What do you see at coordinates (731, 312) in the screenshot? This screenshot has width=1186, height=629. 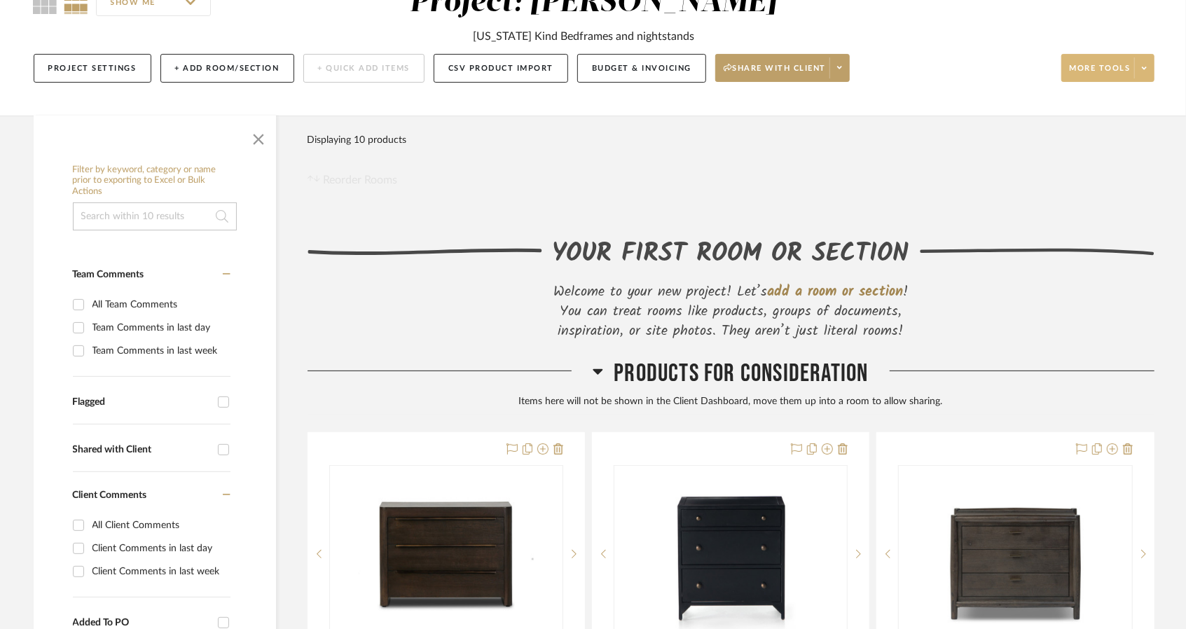 I see `div: Welcome to your new project! Let’s ! You can treat rooms like products, groups of documents, insp...` at bounding box center [731, 312].